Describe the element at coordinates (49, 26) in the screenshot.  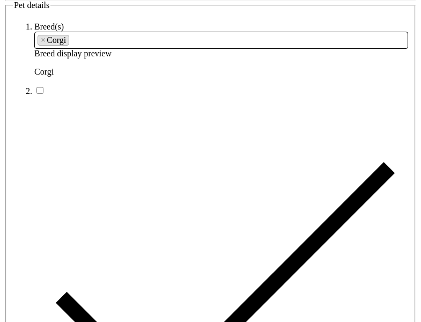
I see `label: Breed(s)` at that location.